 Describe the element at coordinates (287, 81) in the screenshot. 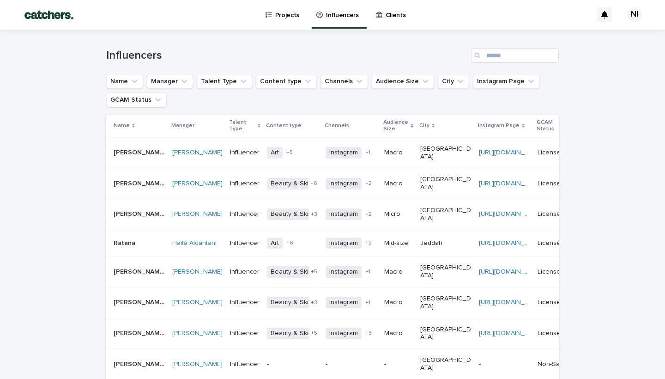

I see `button: Content type` at that location.